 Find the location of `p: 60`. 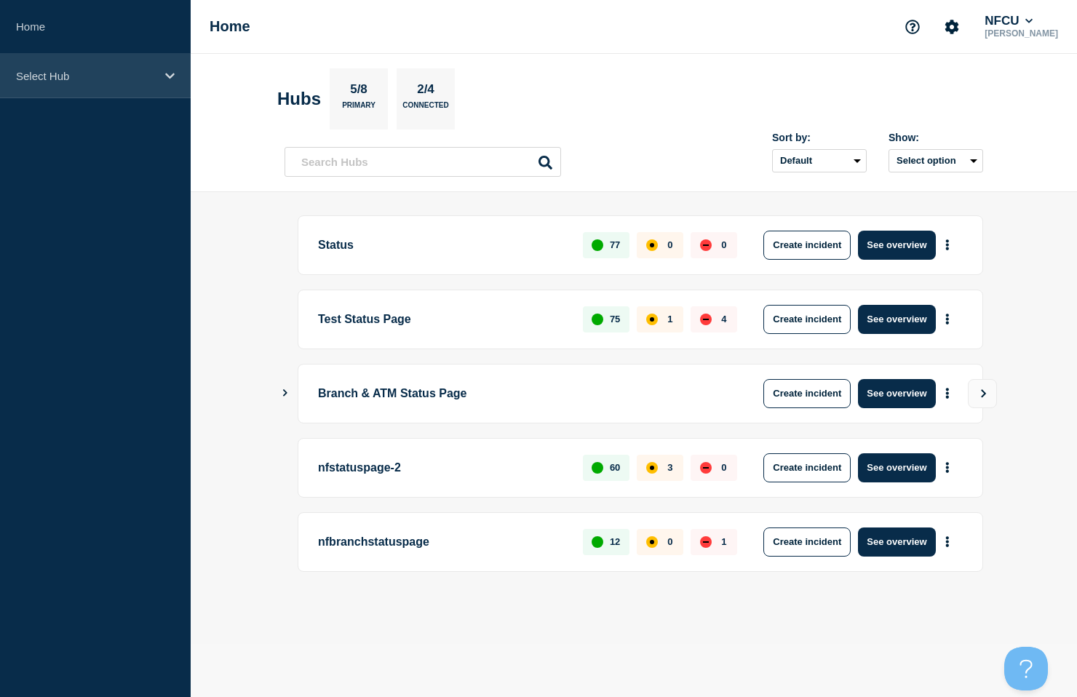

p: 60 is located at coordinates (615, 467).